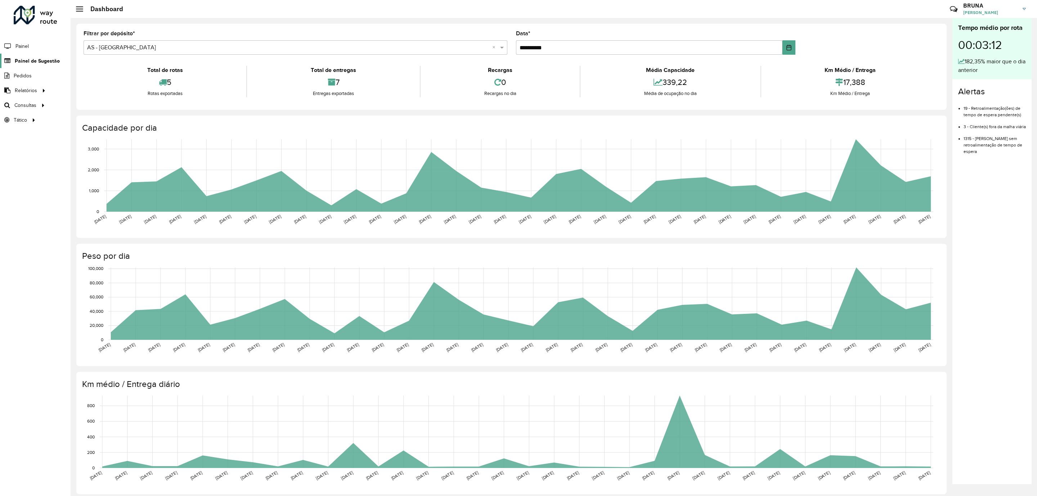  Describe the element at coordinates (500, 94) in the screenshot. I see `div: Recargas no dia` at that location.